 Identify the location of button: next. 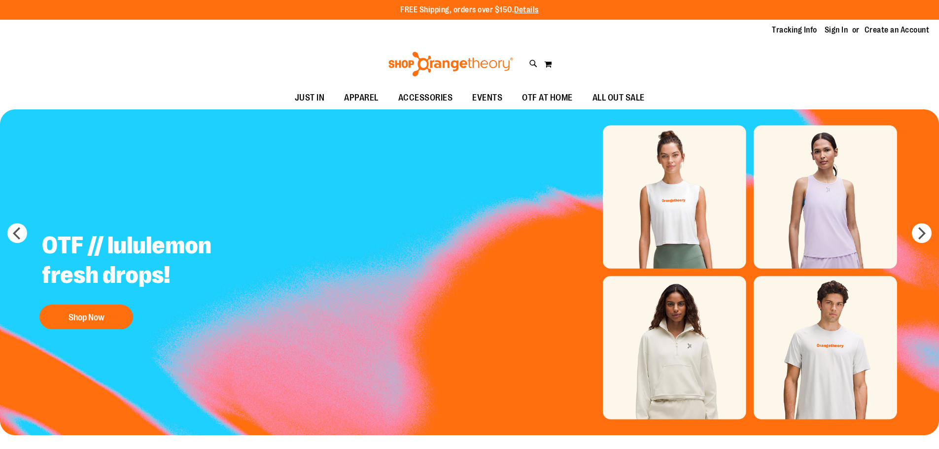
(922, 233).